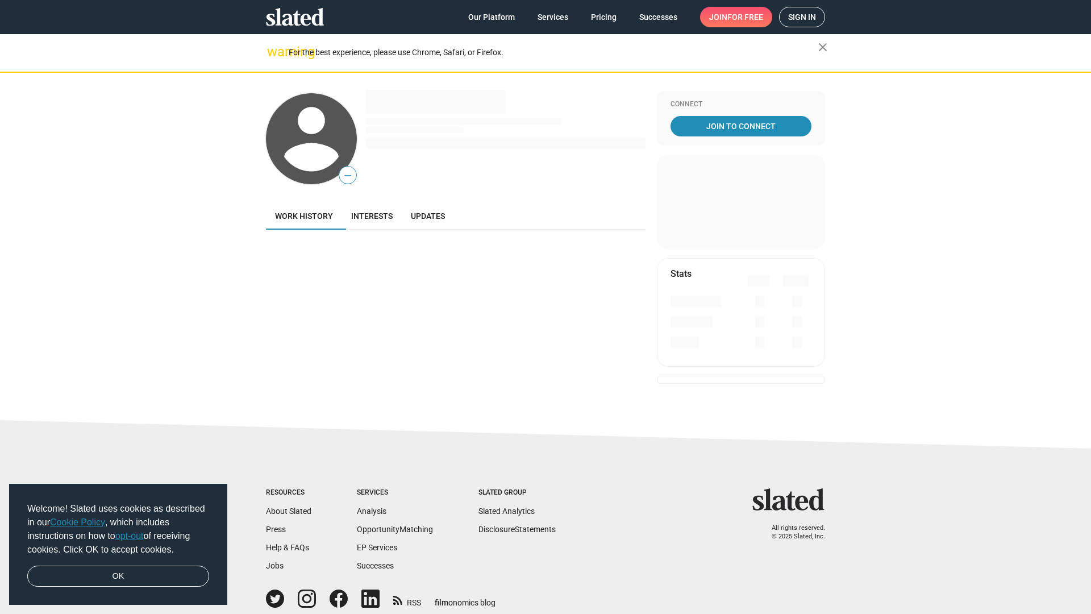 Image resolution: width=1091 pixels, height=614 pixels. I want to click on span: Join To Connect, so click(741, 126).